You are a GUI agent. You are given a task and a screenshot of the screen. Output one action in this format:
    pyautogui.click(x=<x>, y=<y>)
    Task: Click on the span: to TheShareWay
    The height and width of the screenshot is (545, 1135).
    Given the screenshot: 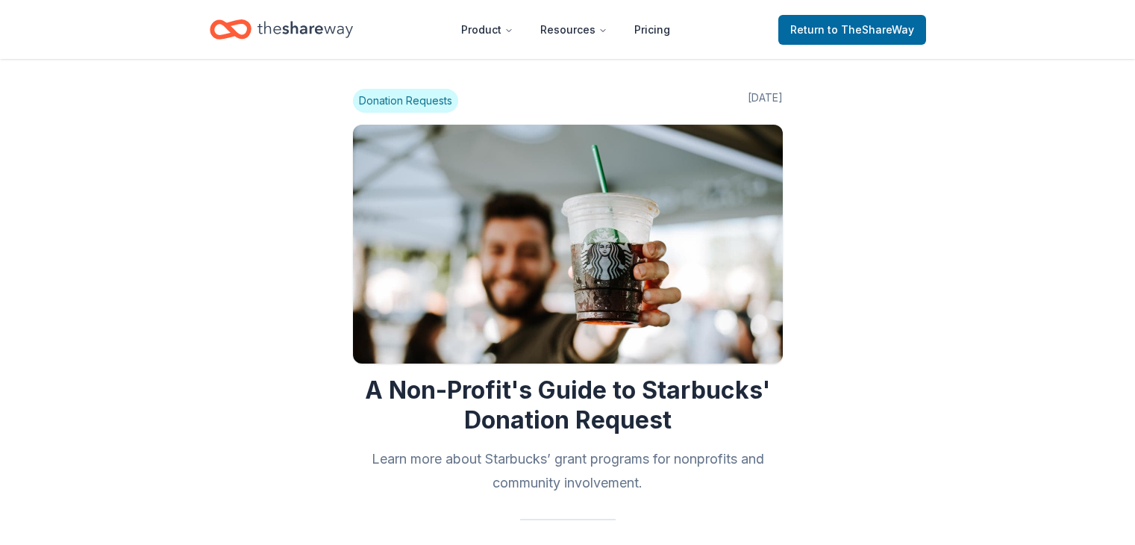 What is the action you would take?
    pyautogui.click(x=871, y=29)
    